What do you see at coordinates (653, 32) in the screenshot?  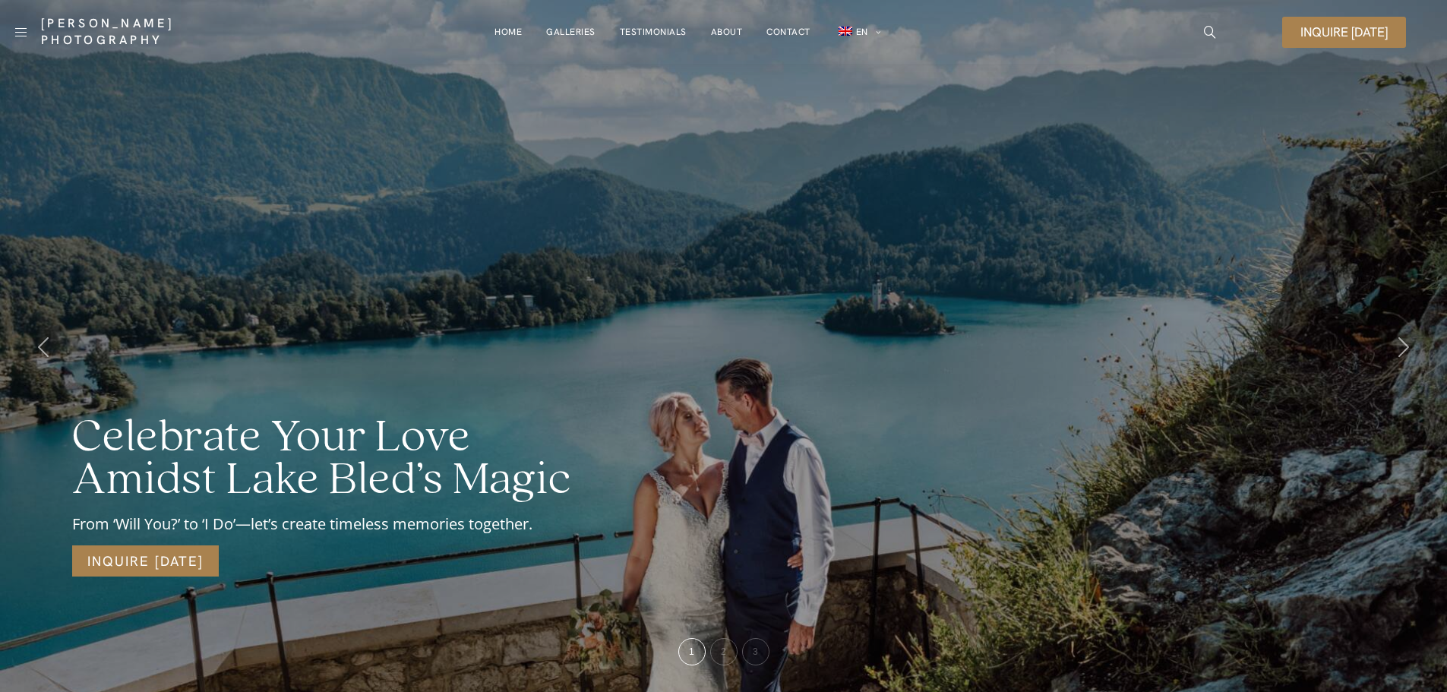 I see `a: Testimonials` at bounding box center [653, 32].